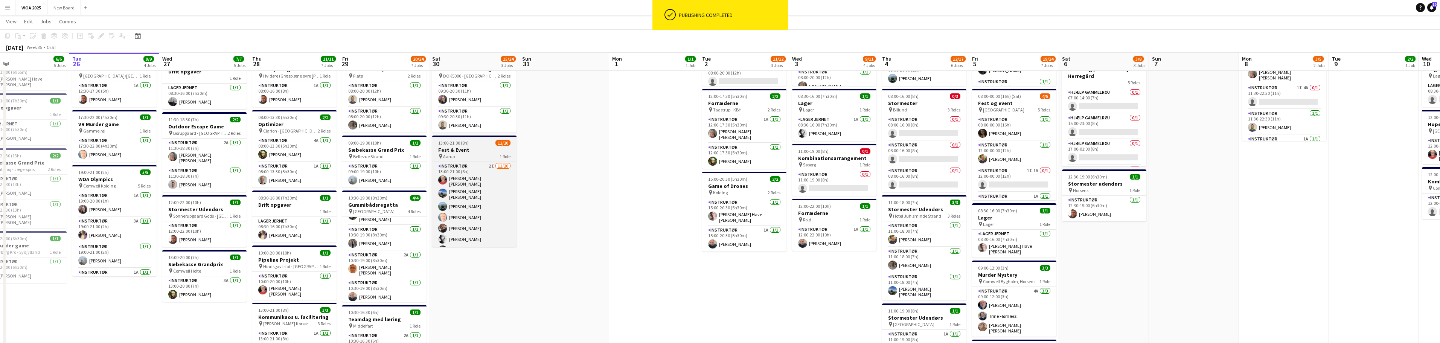 The height and width of the screenshot is (343, 1440). What do you see at coordinates (46, 21) in the screenshot?
I see `span: Jobs` at bounding box center [46, 21].